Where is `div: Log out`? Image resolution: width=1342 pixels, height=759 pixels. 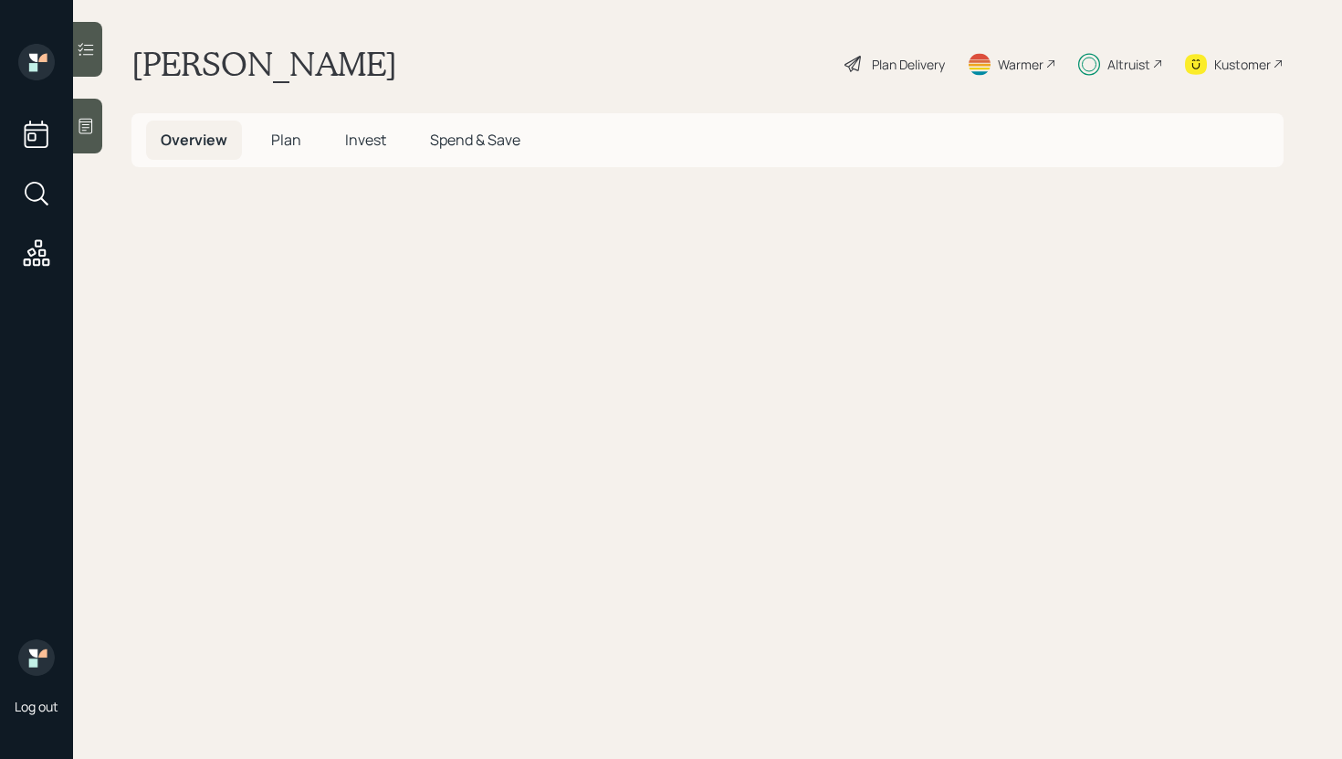
div: Log out is located at coordinates (37, 706).